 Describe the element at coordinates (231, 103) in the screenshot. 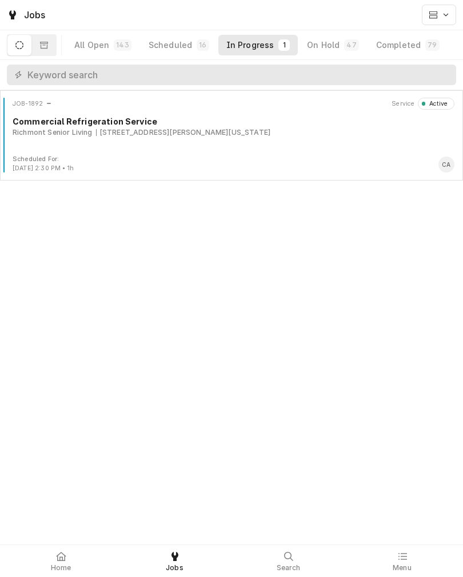

I see `div: Card Header` at that location.